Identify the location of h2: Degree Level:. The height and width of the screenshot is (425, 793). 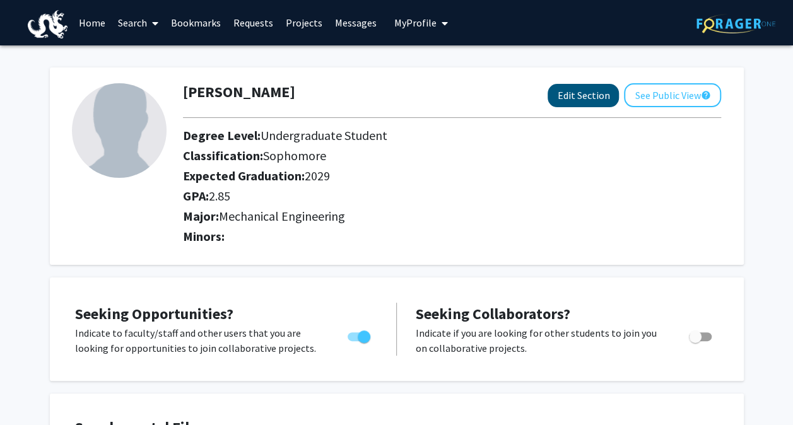
(452, 136).